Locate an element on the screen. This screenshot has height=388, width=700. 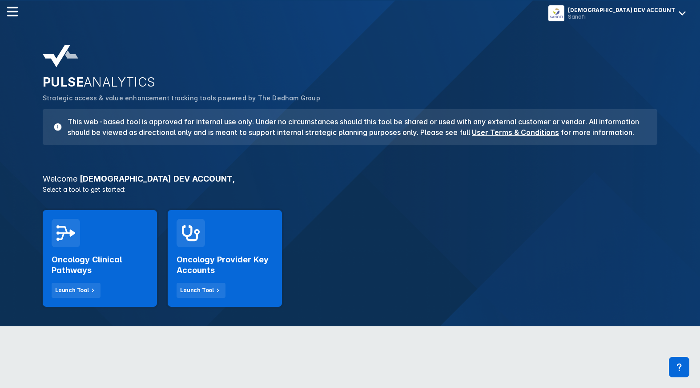
h2: Oncology Provider Key Accounts is located at coordinates (224, 265).